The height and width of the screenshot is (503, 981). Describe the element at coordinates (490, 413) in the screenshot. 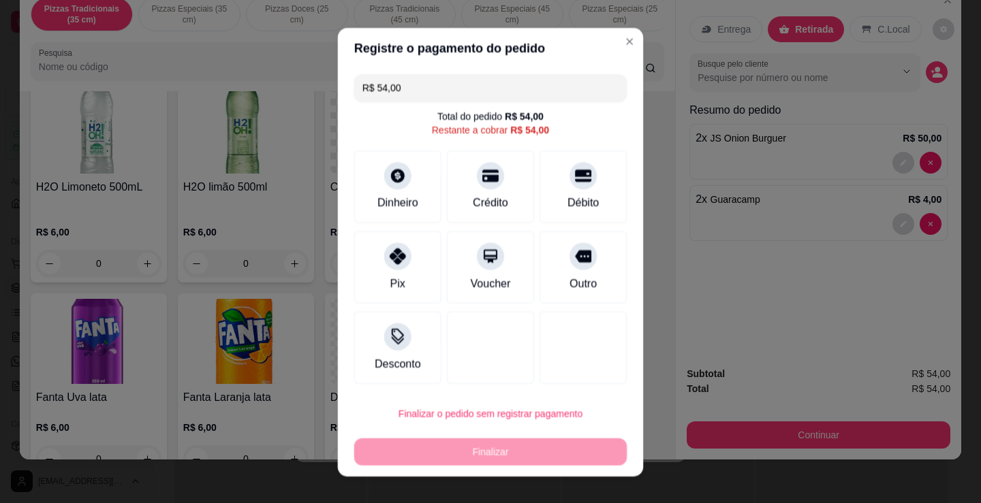

I see `button: Finalizar o pedido sem registrar pagamento` at that location.